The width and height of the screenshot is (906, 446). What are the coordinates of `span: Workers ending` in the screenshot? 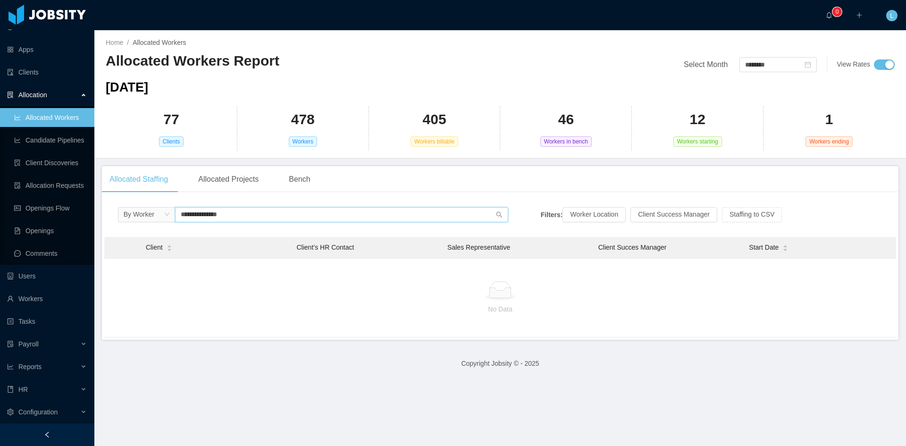 It's located at (829, 142).